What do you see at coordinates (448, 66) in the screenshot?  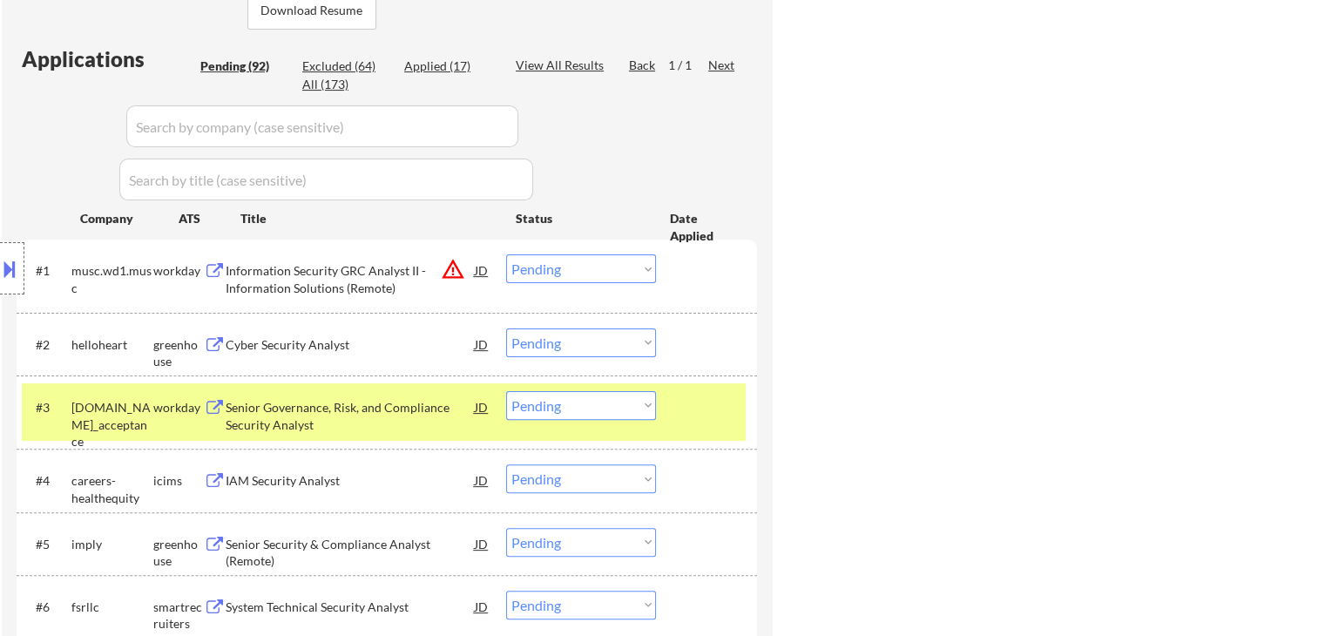 I see `div: Applied (17)` at bounding box center [448, 66].